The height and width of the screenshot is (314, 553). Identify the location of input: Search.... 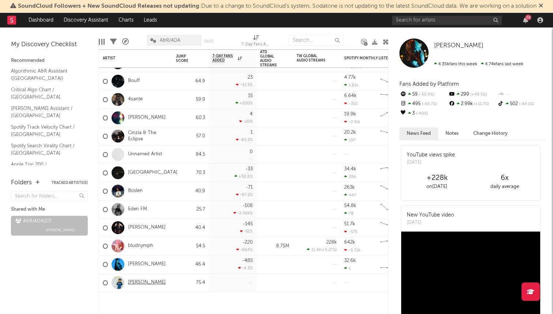
(316, 40).